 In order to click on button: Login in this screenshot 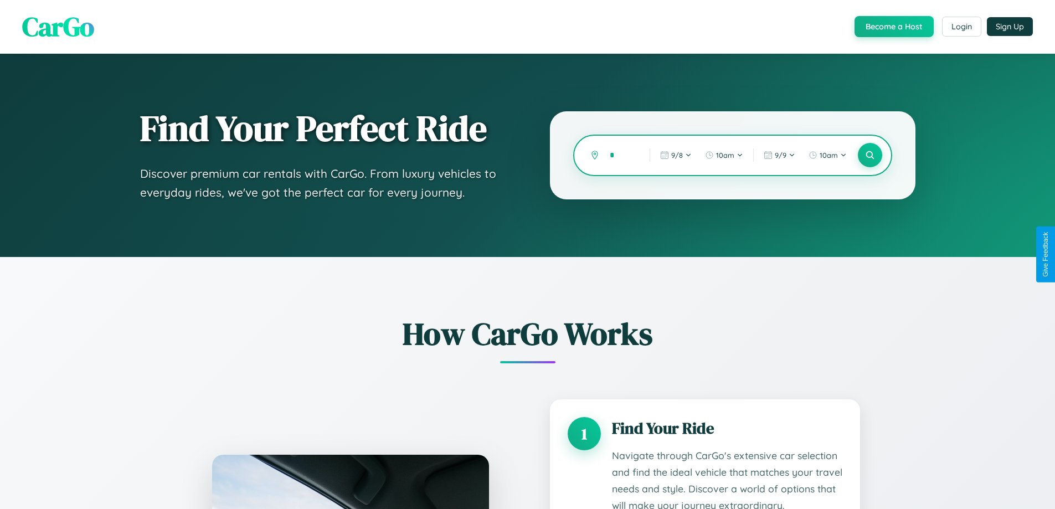, I will do `click(961, 27)`.